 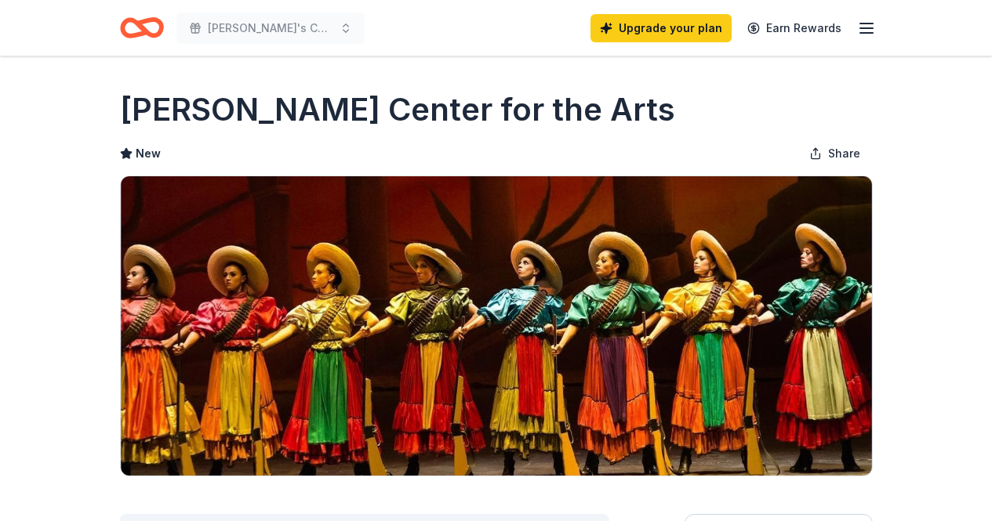 What do you see at coordinates (148, 154) in the screenshot?
I see `span: New` at bounding box center [148, 154].